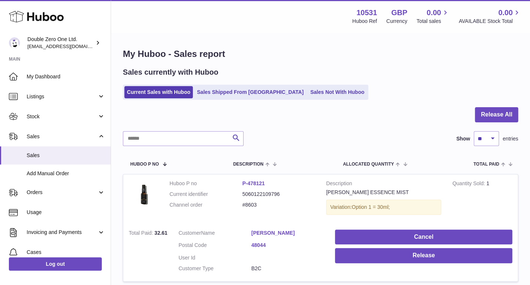  I want to click on dt: Postal Code, so click(215, 246).